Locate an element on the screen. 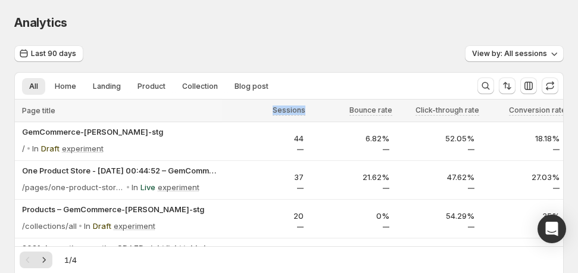  span: Analytics is located at coordinates (40, 23).